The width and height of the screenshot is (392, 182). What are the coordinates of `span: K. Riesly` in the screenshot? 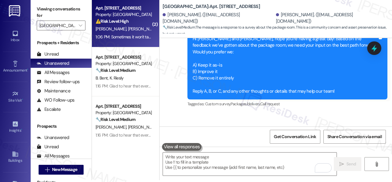 It's located at (117, 78).